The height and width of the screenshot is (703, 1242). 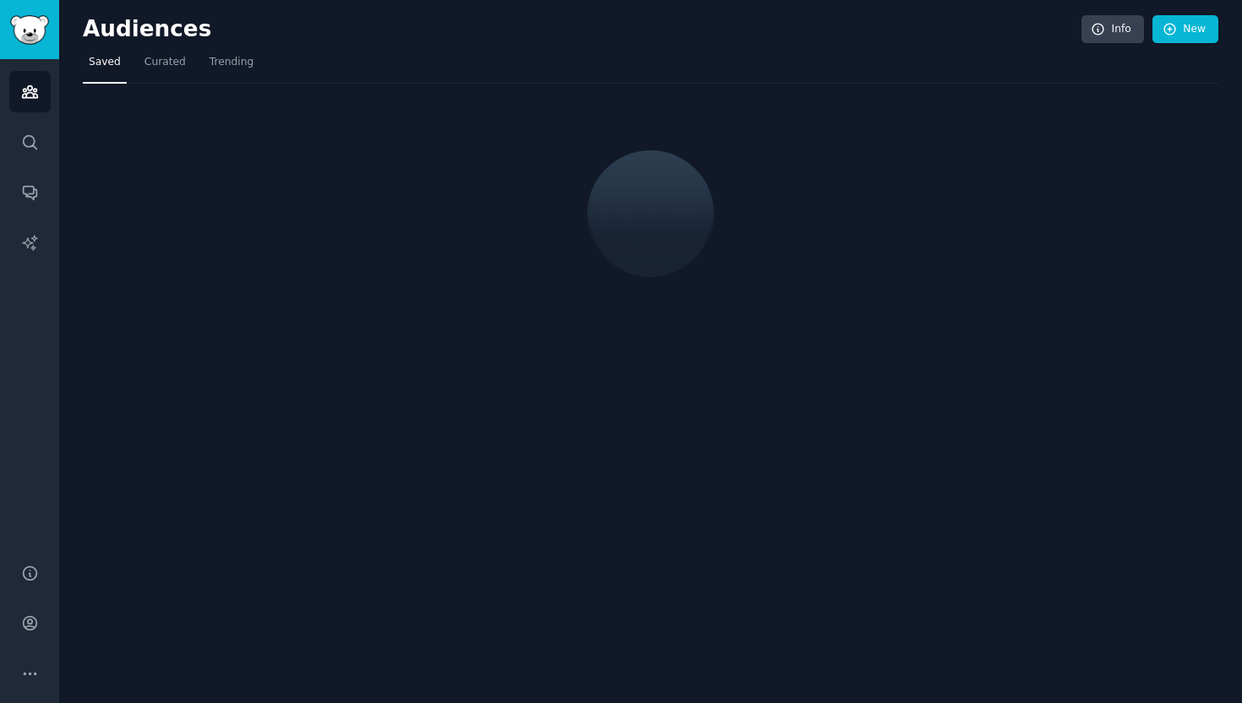 What do you see at coordinates (231, 66) in the screenshot?
I see `a: Trending` at bounding box center [231, 66].